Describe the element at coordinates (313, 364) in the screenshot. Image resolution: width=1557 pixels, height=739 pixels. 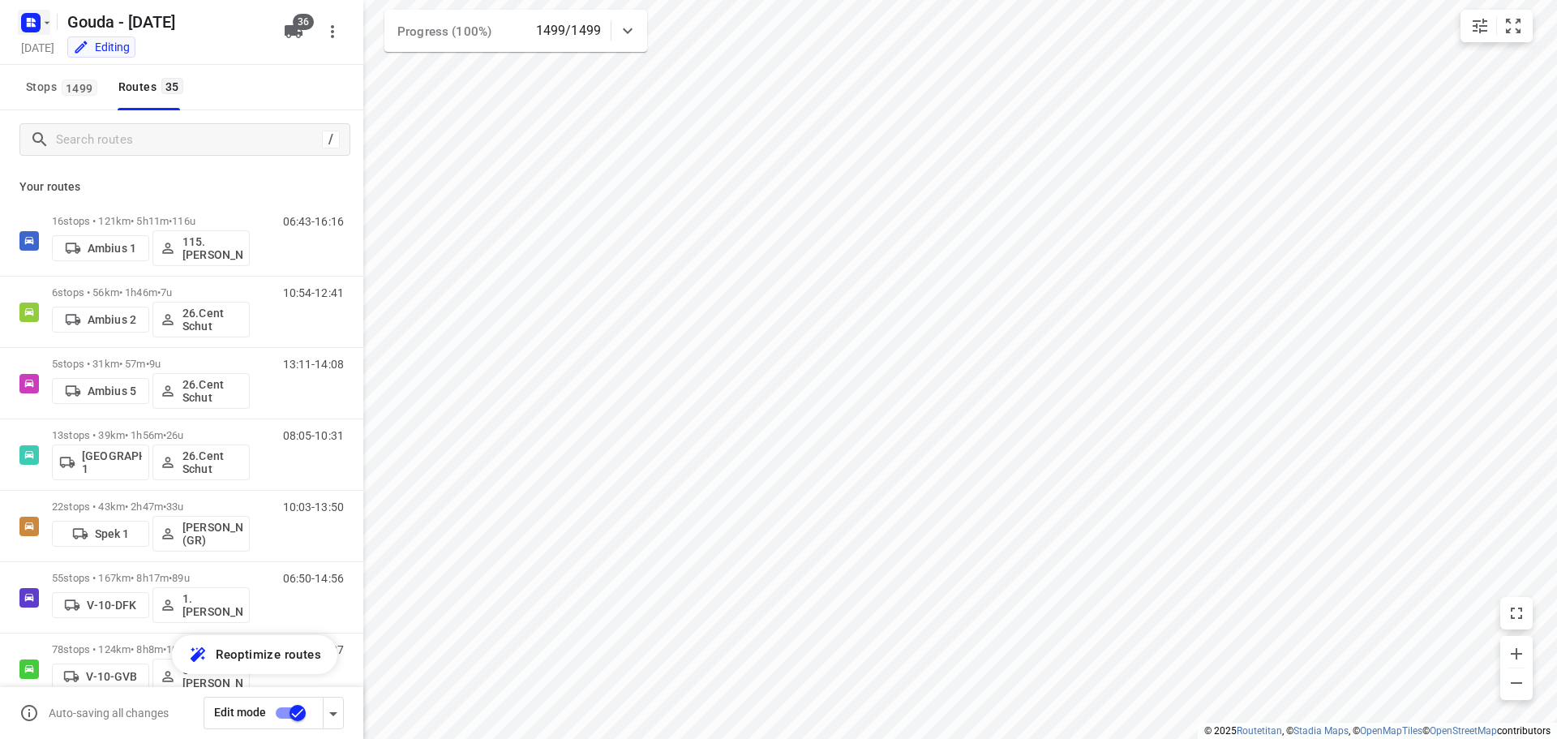
I see `p: 13:11-14:08` at that location.